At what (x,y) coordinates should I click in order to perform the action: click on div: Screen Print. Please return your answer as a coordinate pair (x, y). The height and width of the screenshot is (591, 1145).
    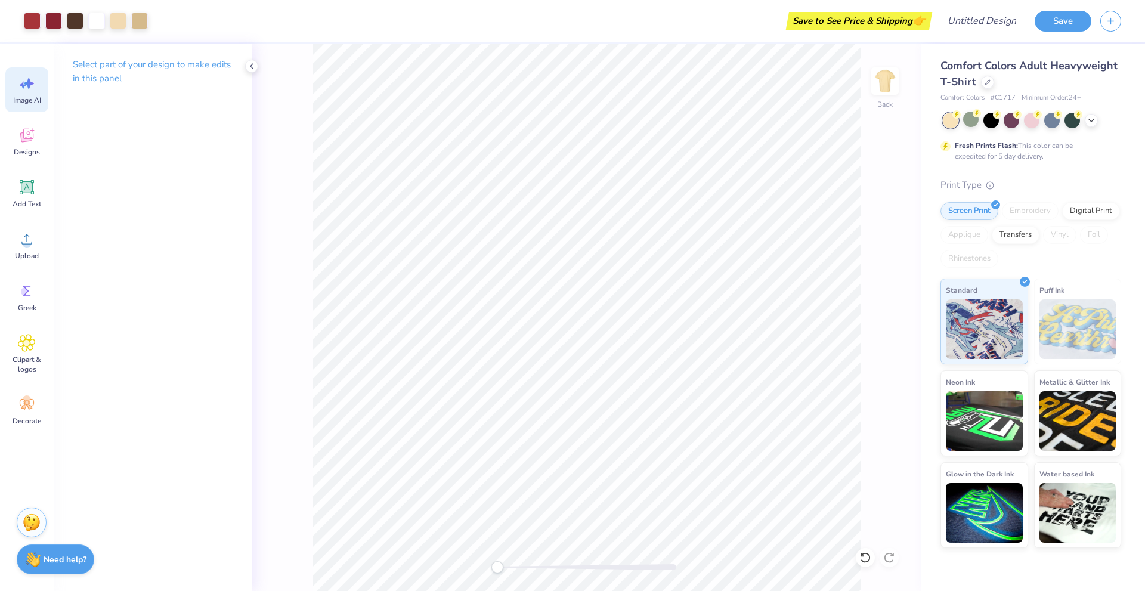
    Looking at the image, I should click on (969, 211).